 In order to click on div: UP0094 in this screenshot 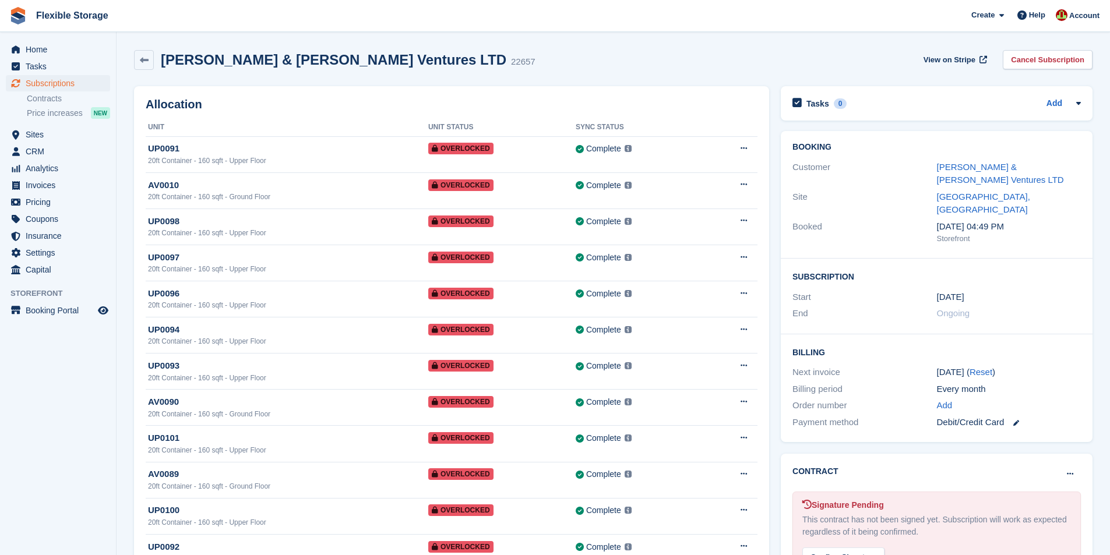, I will do `click(288, 330)`.